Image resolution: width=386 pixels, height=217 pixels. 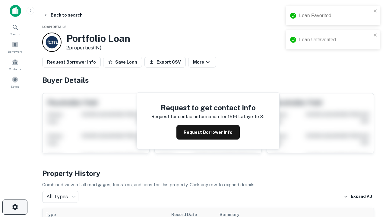 What do you see at coordinates (335, 16) in the screenshot?
I see `div: Loan Favorited!` at bounding box center [335, 16].